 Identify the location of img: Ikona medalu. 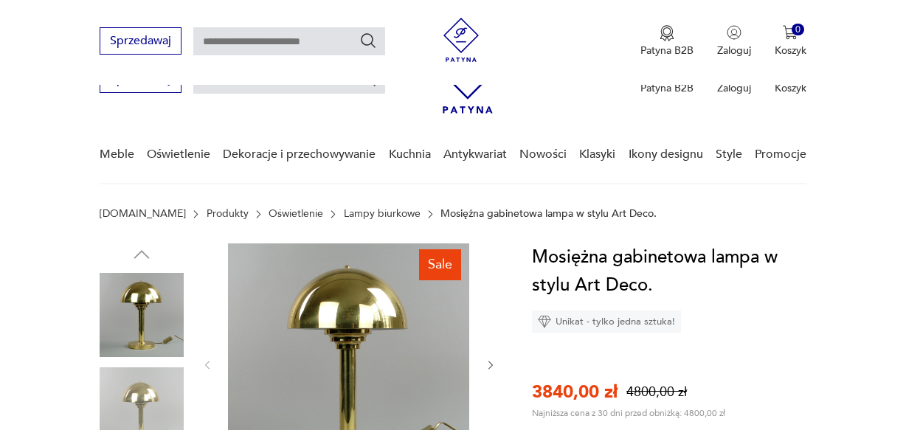
(667, 33).